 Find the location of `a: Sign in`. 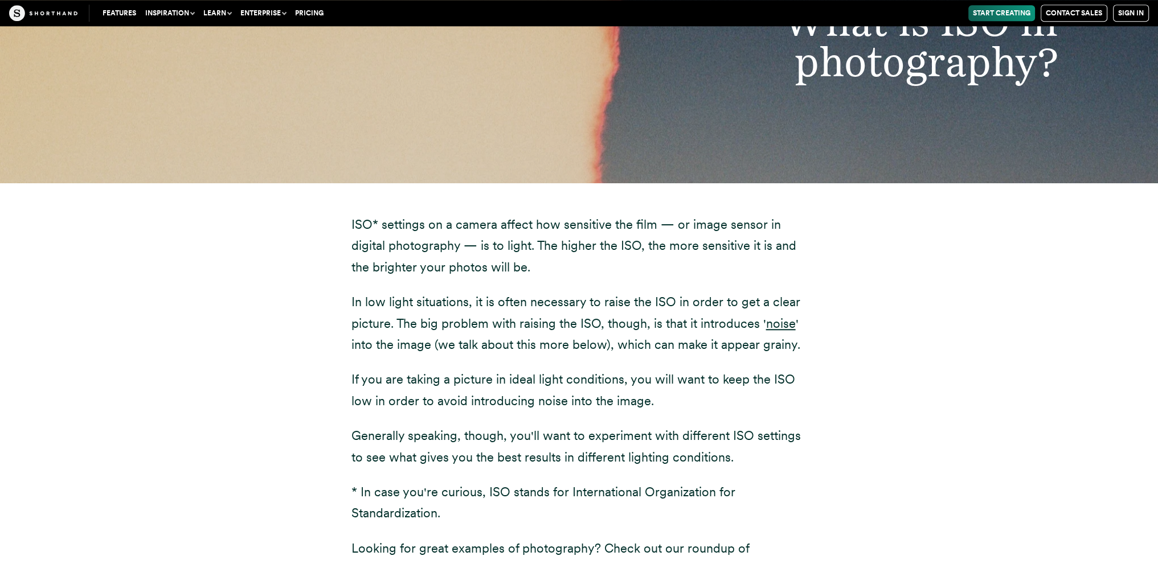

a: Sign in is located at coordinates (1131, 13).